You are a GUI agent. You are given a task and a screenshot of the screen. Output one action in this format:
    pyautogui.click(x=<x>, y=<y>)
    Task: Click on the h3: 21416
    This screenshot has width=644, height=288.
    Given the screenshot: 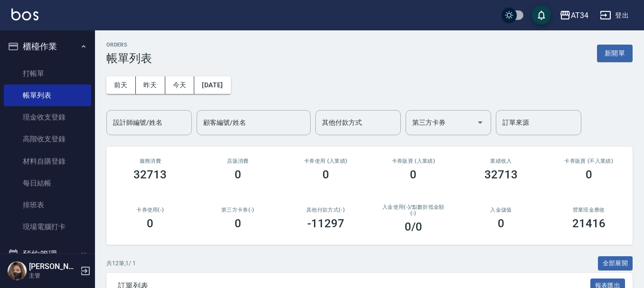 What is the action you would take?
    pyautogui.click(x=589, y=224)
    